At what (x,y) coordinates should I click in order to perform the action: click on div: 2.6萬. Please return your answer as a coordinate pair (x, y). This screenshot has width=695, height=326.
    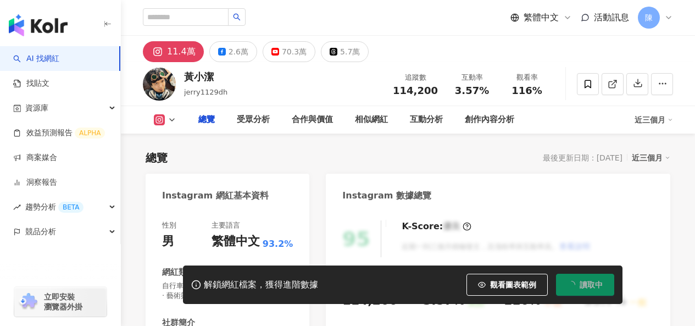
    Looking at the image, I should click on (238, 52).